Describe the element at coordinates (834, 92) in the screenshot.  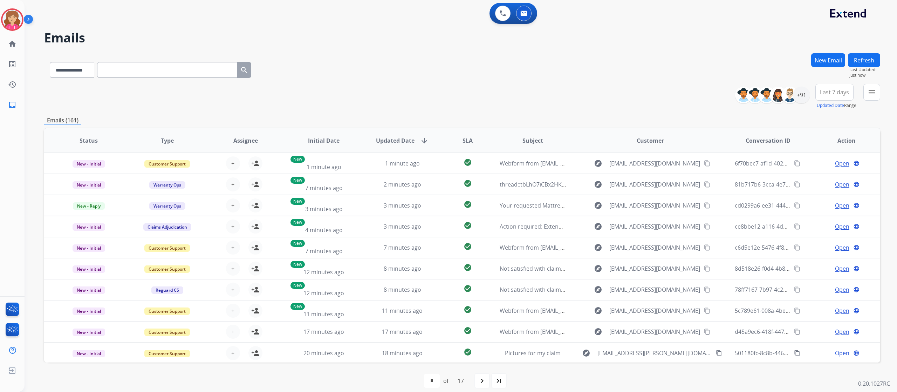
I see `span: Last 7 days` at that location.